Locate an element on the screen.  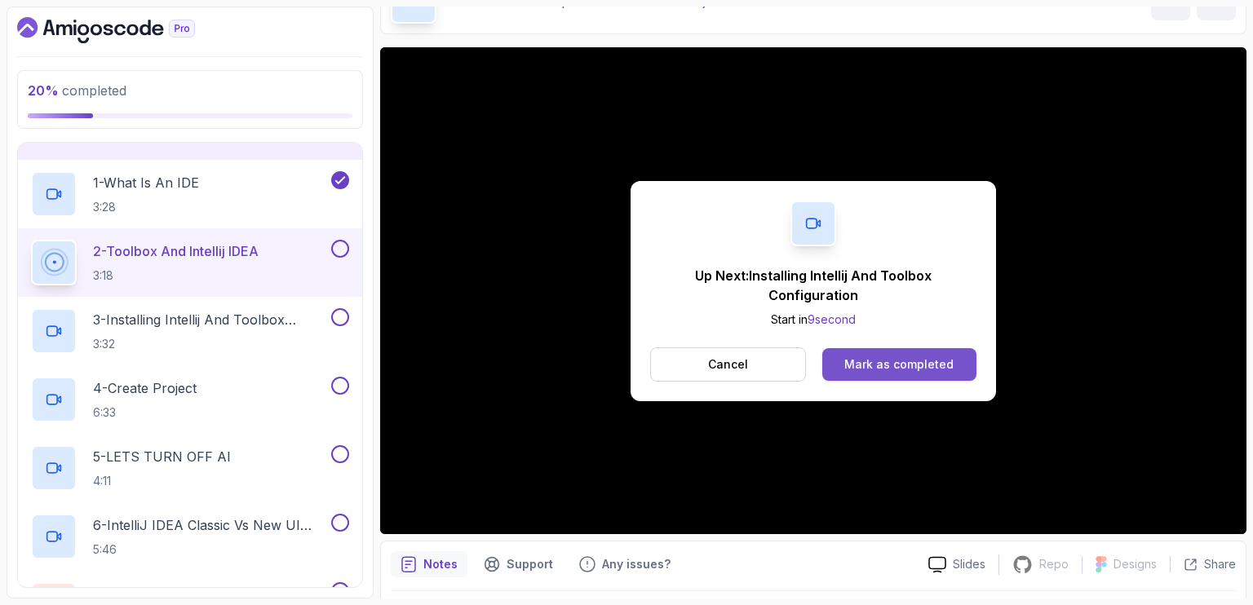
button: 2-Toolbox And Intellij IDEA3:18 is located at coordinates (190, 263).